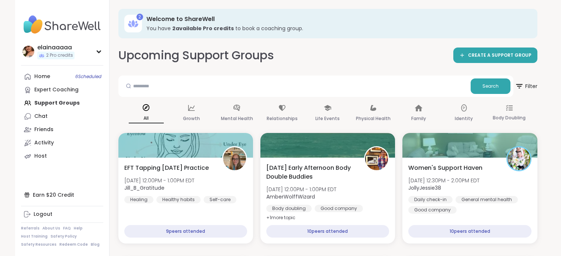 The height and width of the screenshot is (256, 561). Describe the element at coordinates (191, 119) in the screenshot. I see `p: Growth` at that location.